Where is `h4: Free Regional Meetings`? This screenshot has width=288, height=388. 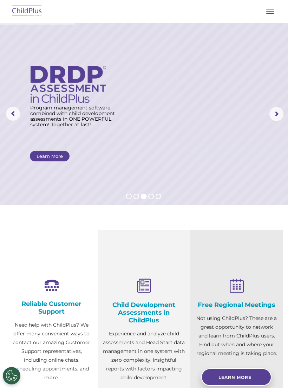
h4: Free Regional Meetings is located at coordinates (236, 305).